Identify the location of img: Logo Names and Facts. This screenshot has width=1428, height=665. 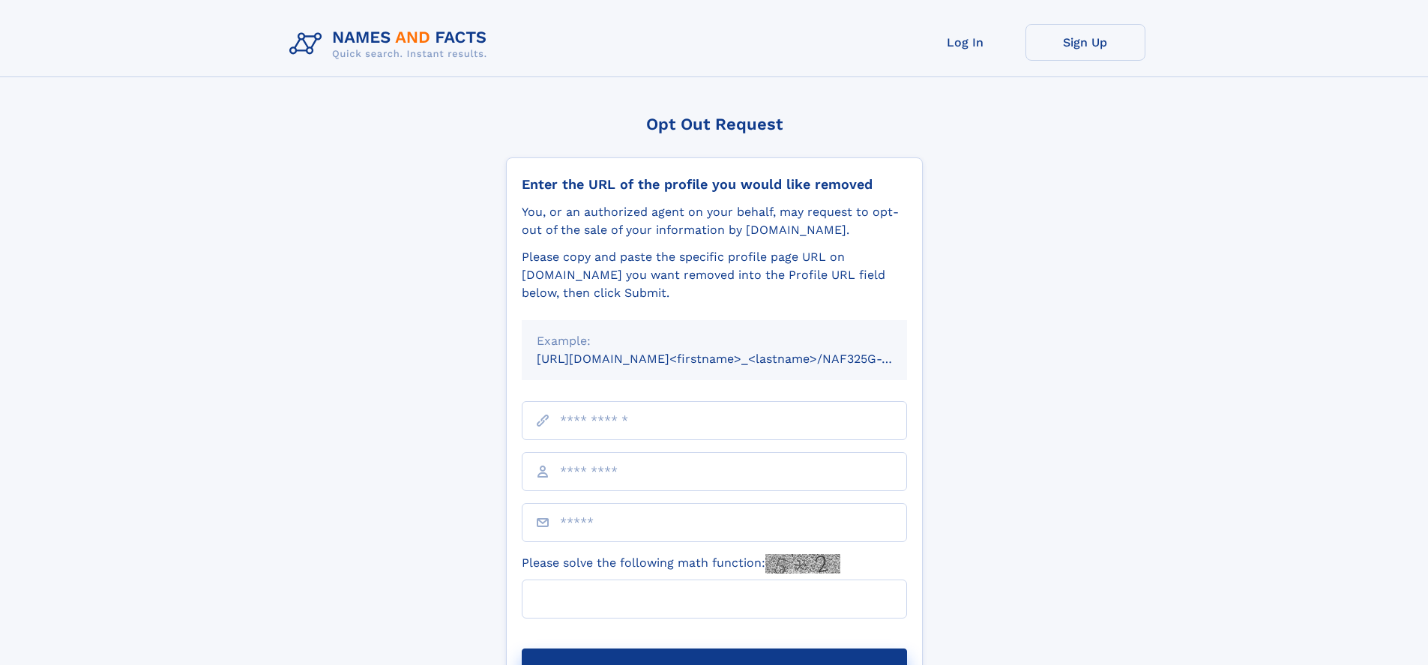
(391, 44).